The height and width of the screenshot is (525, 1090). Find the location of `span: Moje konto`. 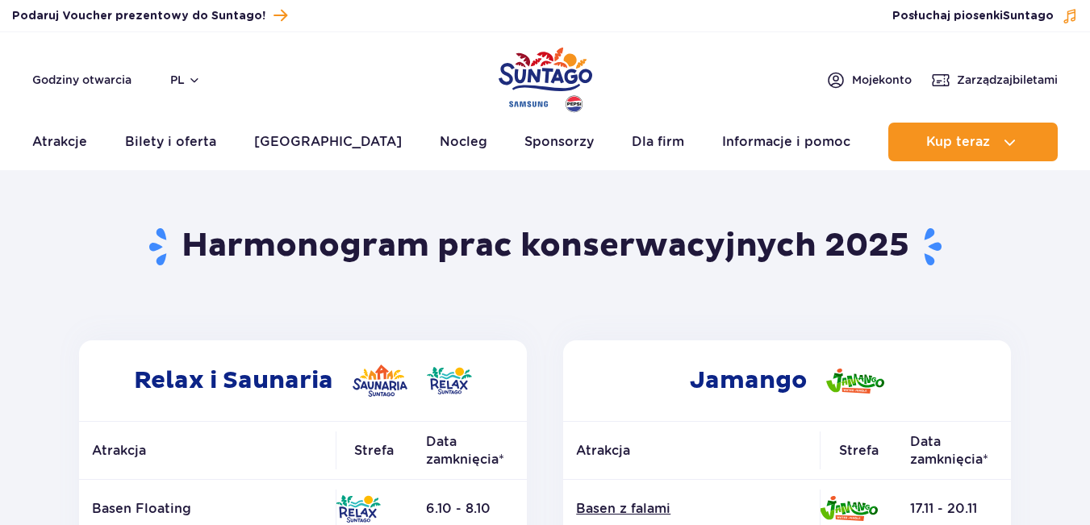

span: Moje konto is located at coordinates (882, 80).